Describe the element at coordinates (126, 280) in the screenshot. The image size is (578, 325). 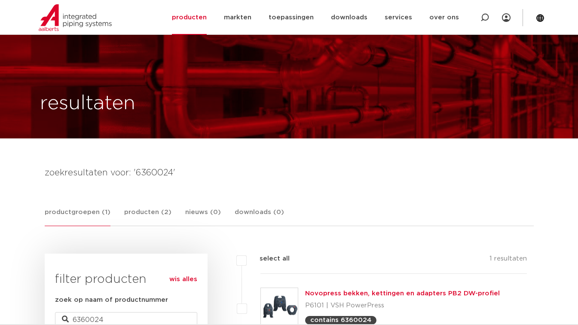
I see `h3: filter producten` at that location.